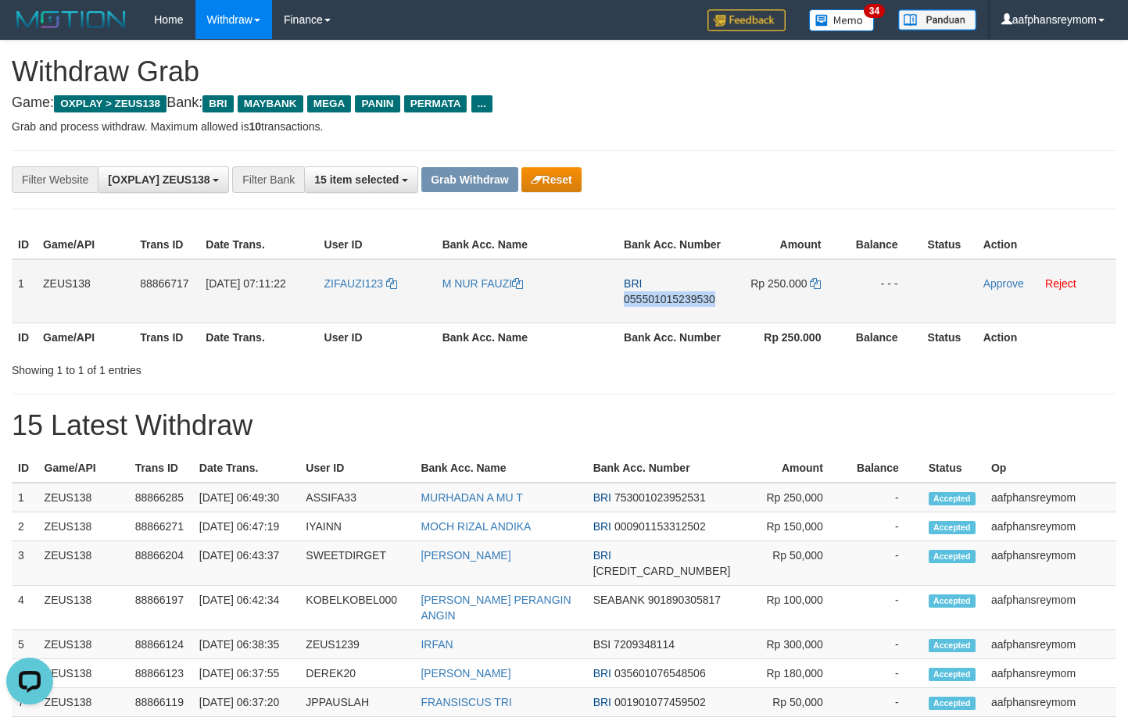 This screenshot has width=1128, height=717. Describe the element at coordinates (778, 284) in the screenshot. I see `span: Rp 250.000` at that location.